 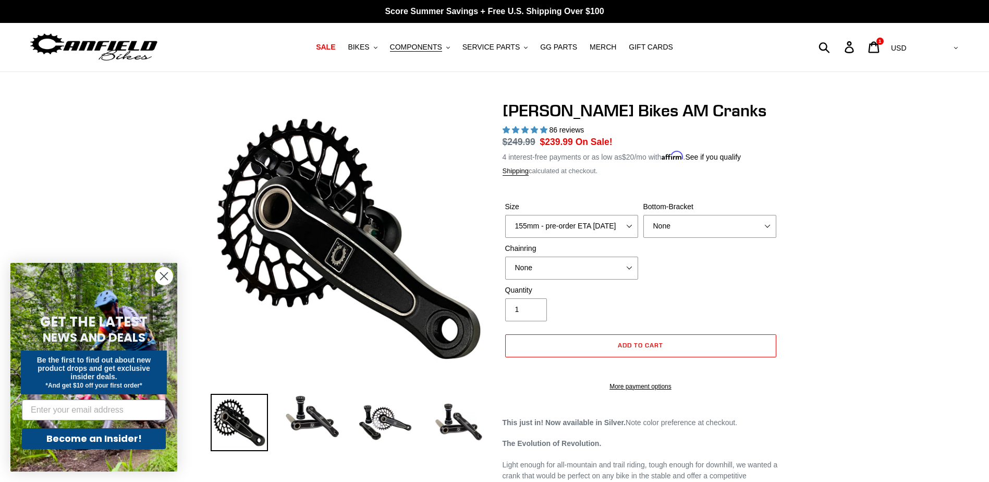 What do you see at coordinates (325, 47) in the screenshot?
I see `a: SALE` at bounding box center [325, 47].